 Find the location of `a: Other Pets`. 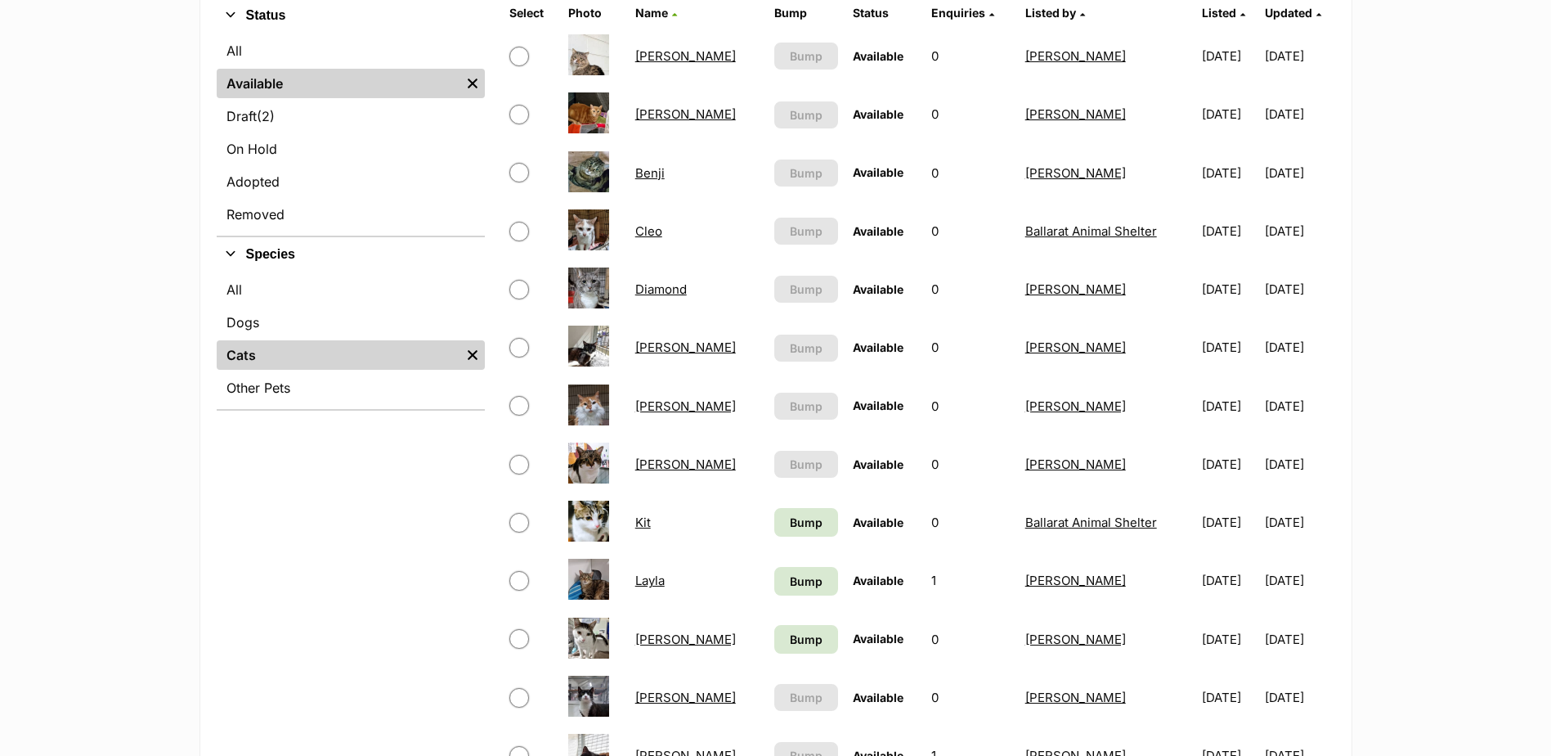

a: Other Pets is located at coordinates (351, 388).